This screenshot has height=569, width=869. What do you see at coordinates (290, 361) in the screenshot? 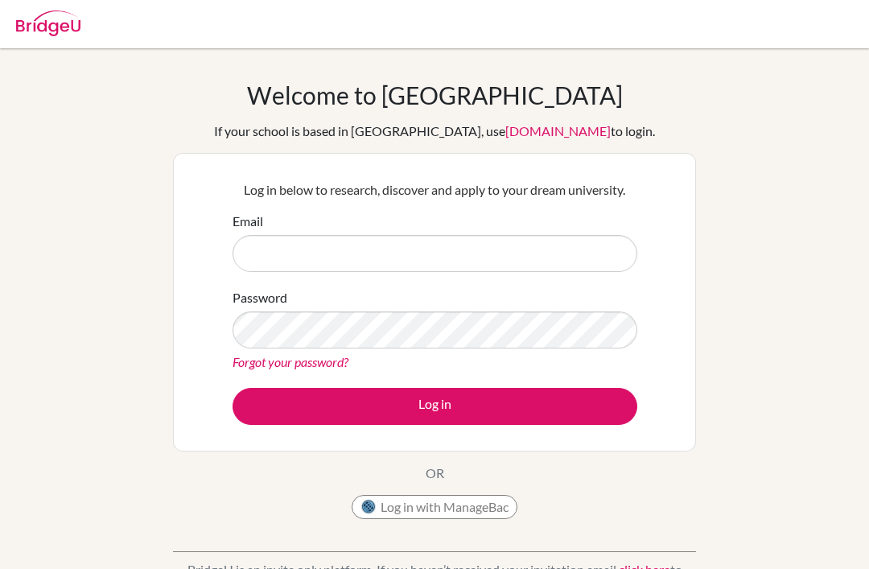
I see `a: Forgot your password?` at bounding box center [290, 361].